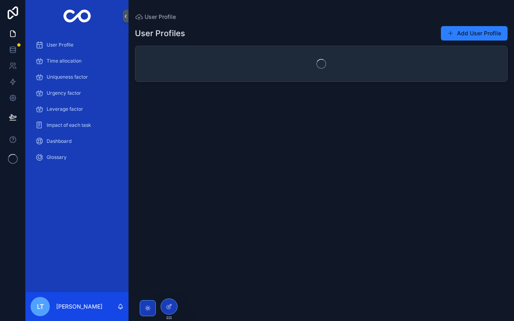 The height and width of the screenshot is (321, 514). Describe the element at coordinates (77, 141) in the screenshot. I see `a: Dashboard` at that location.